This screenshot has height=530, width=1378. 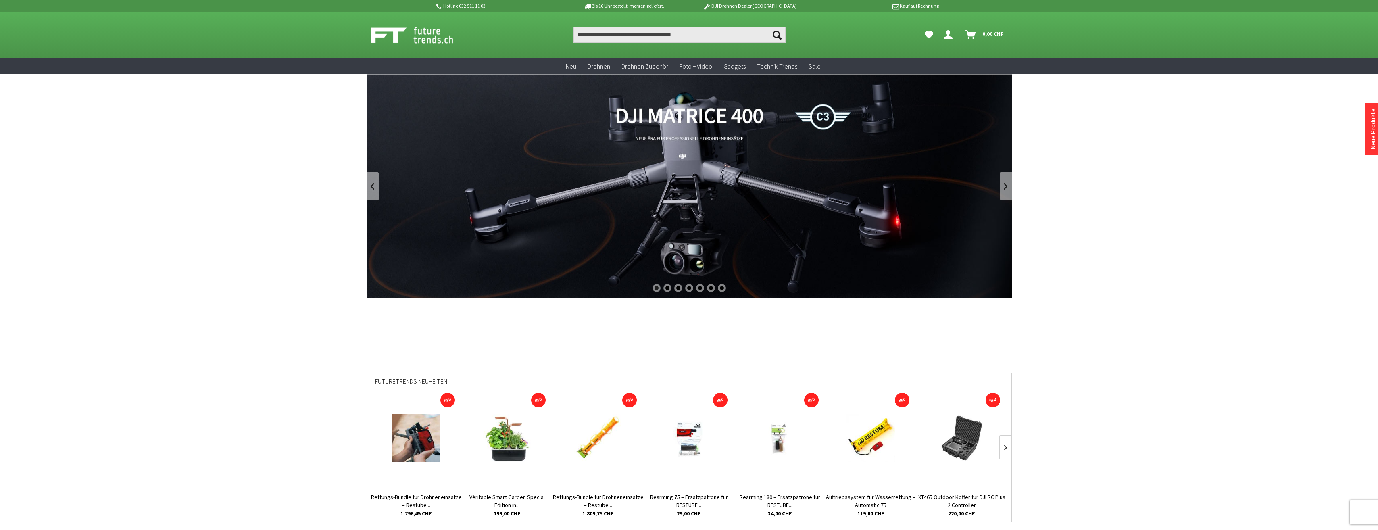 What do you see at coordinates (780, 501) in the screenshot?
I see `a: Rearming 180 – Ersatzpatrone für RESTUBE...` at bounding box center [780, 501].